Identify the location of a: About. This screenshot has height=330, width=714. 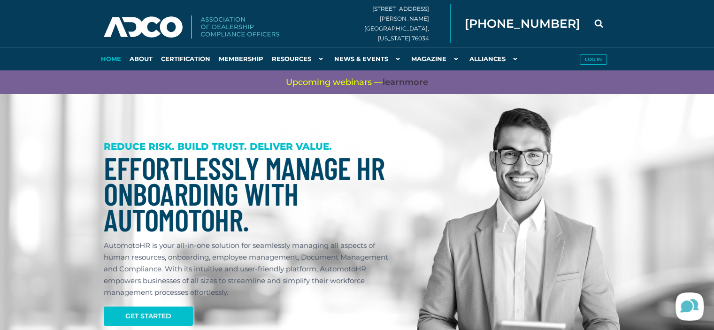
(141, 59).